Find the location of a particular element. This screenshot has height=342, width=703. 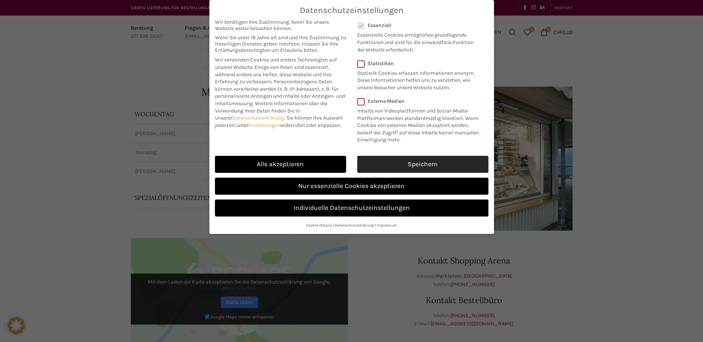

span: Wir benötigen Ihre Zustimmung, bevor Sie unsere Website weiter besuchen können. is located at coordinates (280, 25).